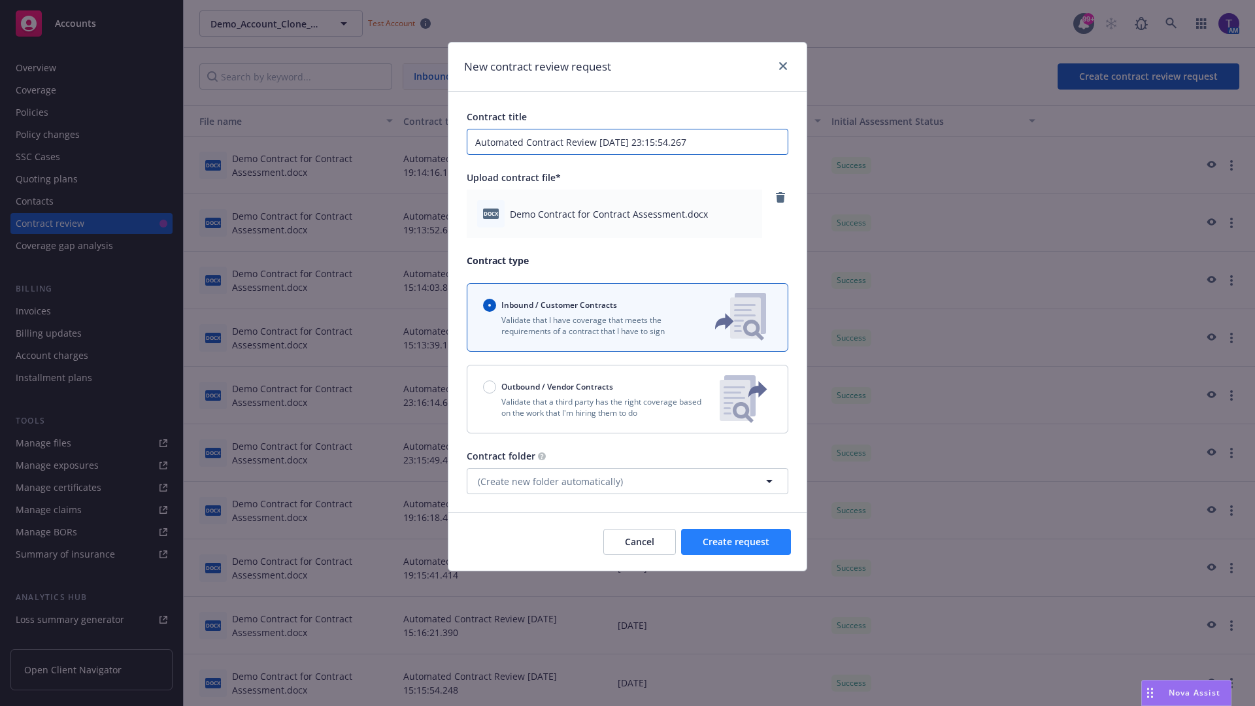 This screenshot has height=706, width=1255. Describe the element at coordinates (537, 67) in the screenshot. I see `h1: New contract review request` at that location.